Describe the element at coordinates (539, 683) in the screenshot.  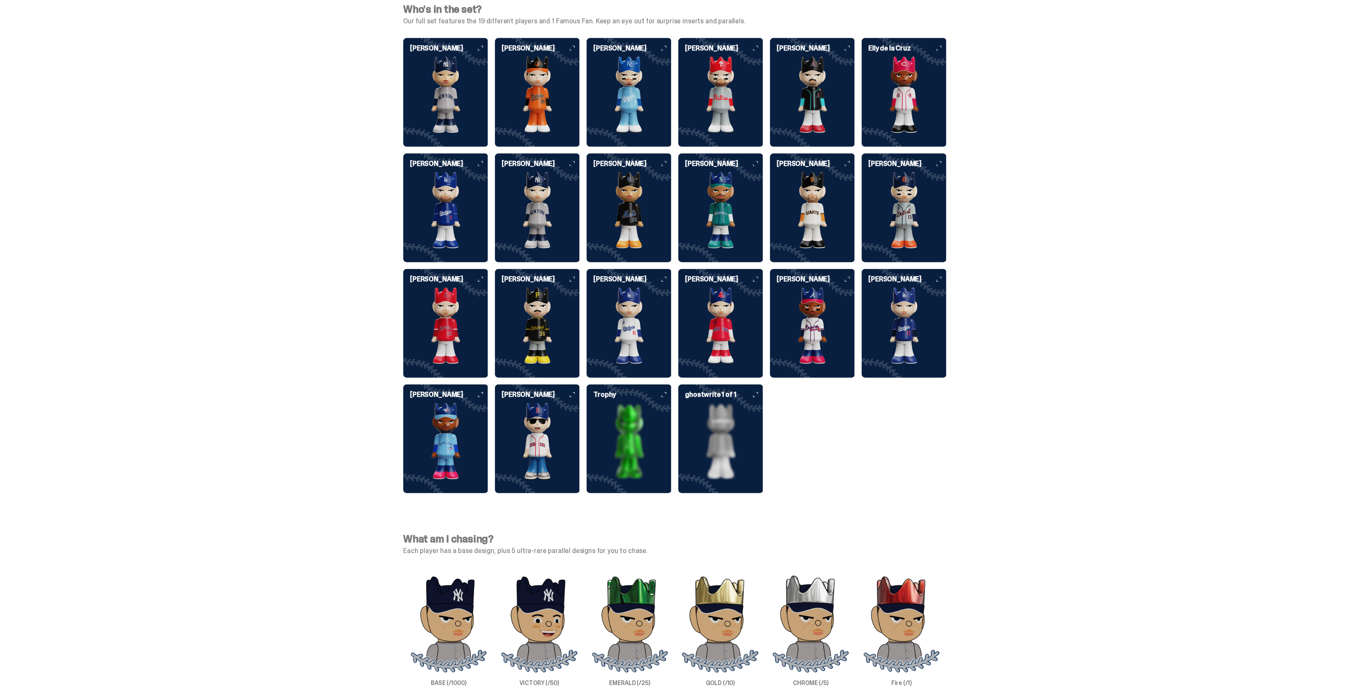
I see `p: VICTORY (/50)` at that location.